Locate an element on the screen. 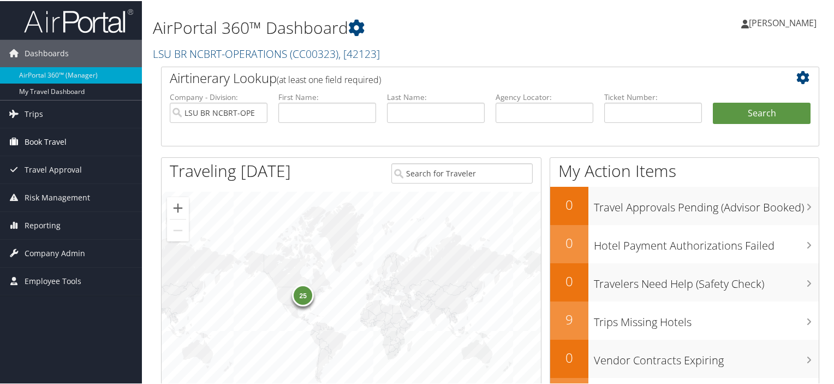 This screenshot has height=384, width=834. label: Company - Division: is located at coordinates (218, 96).